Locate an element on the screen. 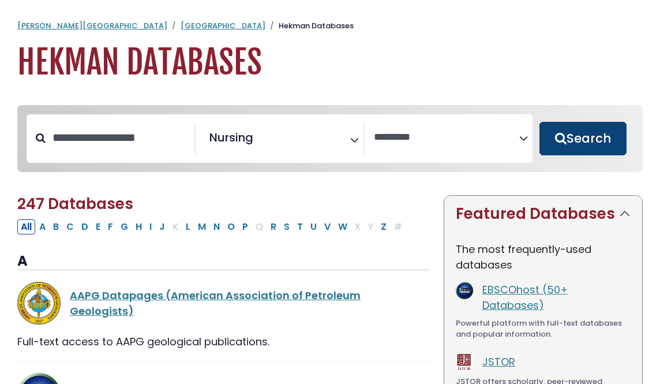 Image resolution: width=660 pixels, height=384 pixels. button: Filter Results N is located at coordinates (217, 227).